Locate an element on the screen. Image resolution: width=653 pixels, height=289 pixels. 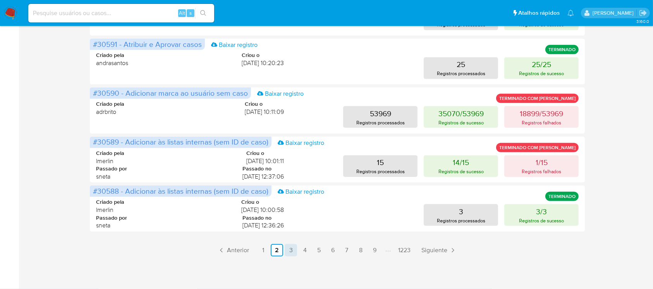
p: weverton.gomes@mercadopago.com.br is located at coordinates (614, 13).